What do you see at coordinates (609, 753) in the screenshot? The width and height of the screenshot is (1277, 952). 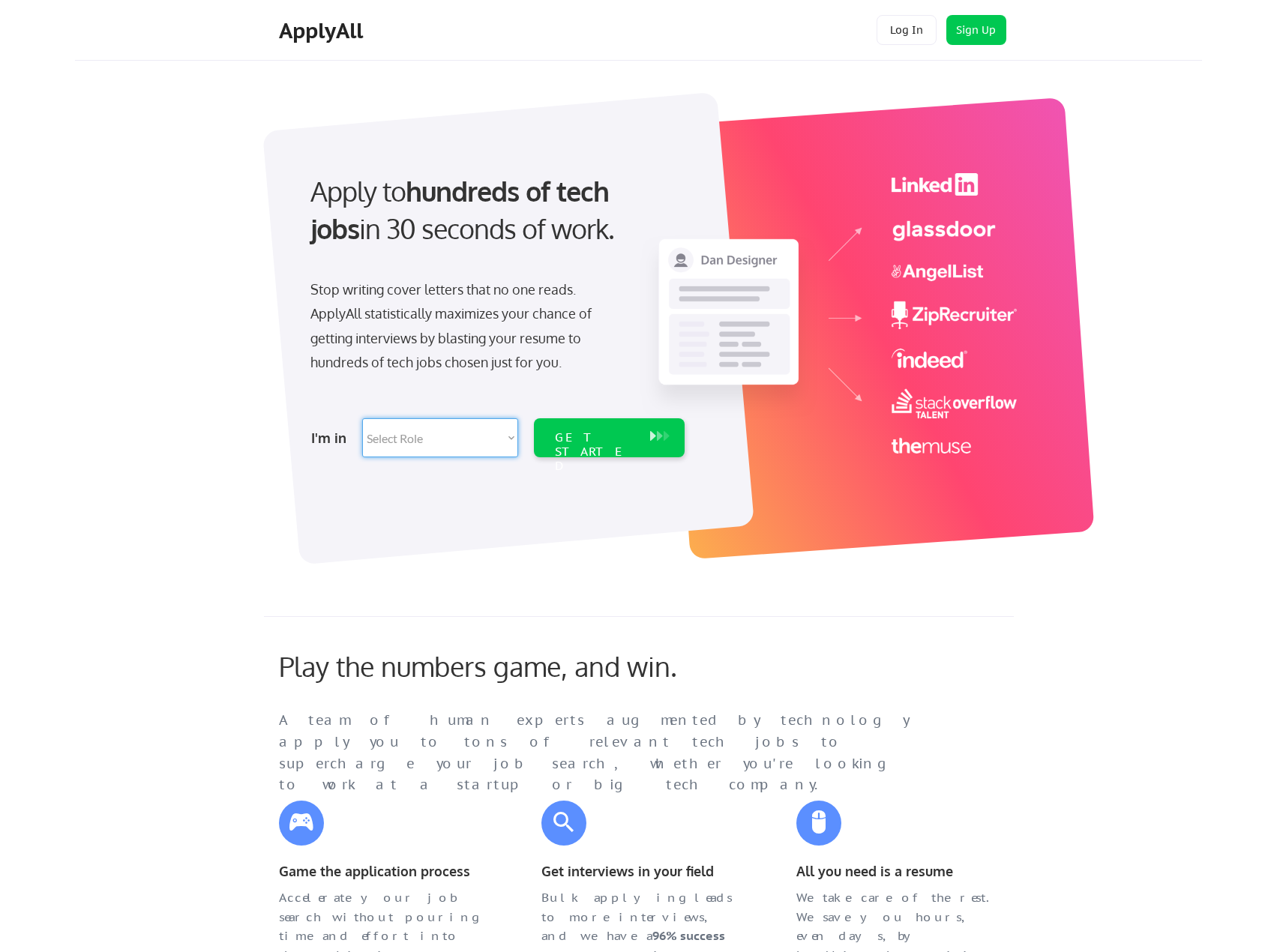 I see `div: A team of human experts augmented by technology apply you to tons of relevant tech jobs to superc...` at bounding box center [609, 753].